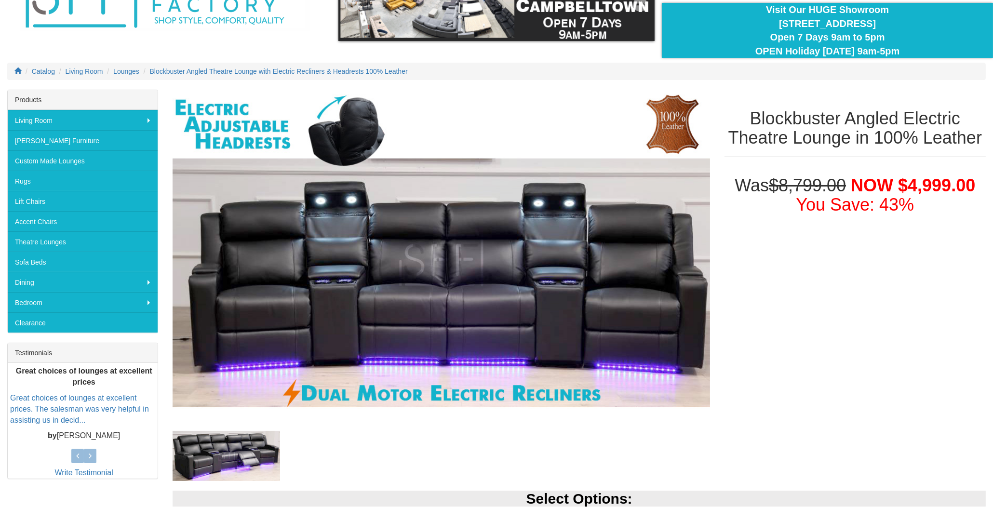  I want to click on a: Theatre Lounges, so click(82, 242).